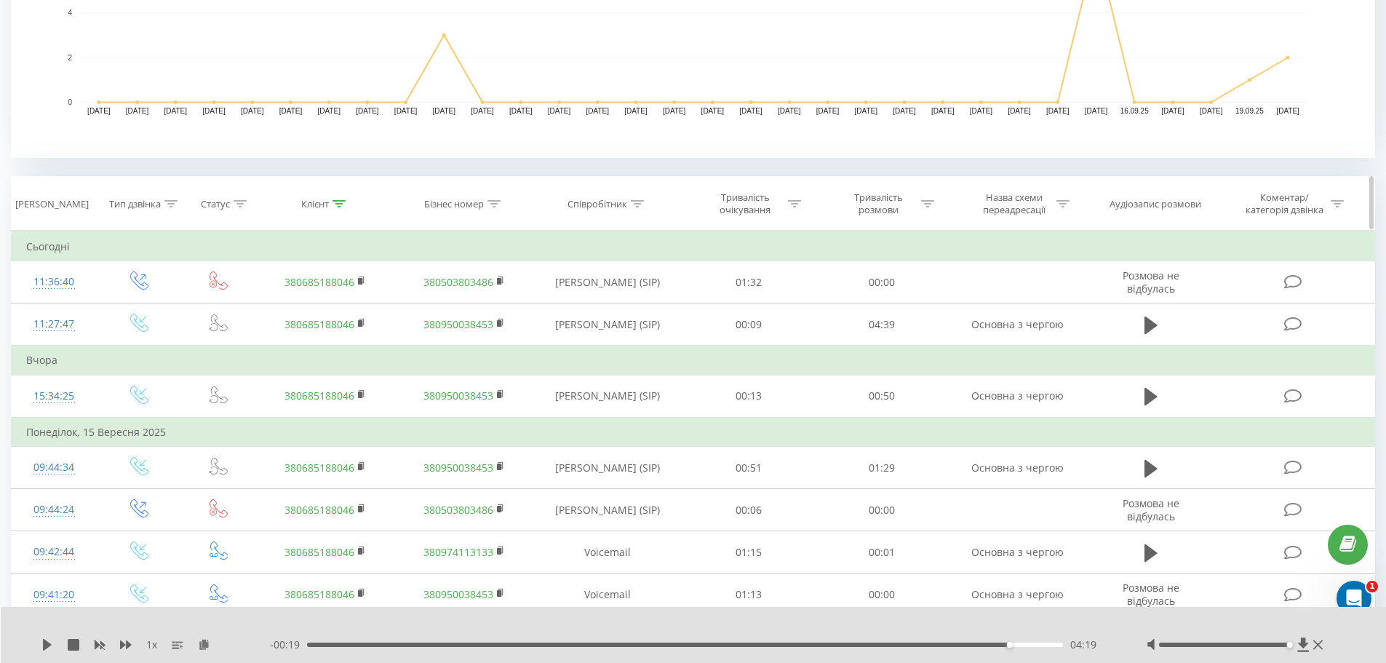  What do you see at coordinates (693, 432) in the screenshot?
I see `td: Понеділок, 15 Вересня 2025` at bounding box center [693, 432].